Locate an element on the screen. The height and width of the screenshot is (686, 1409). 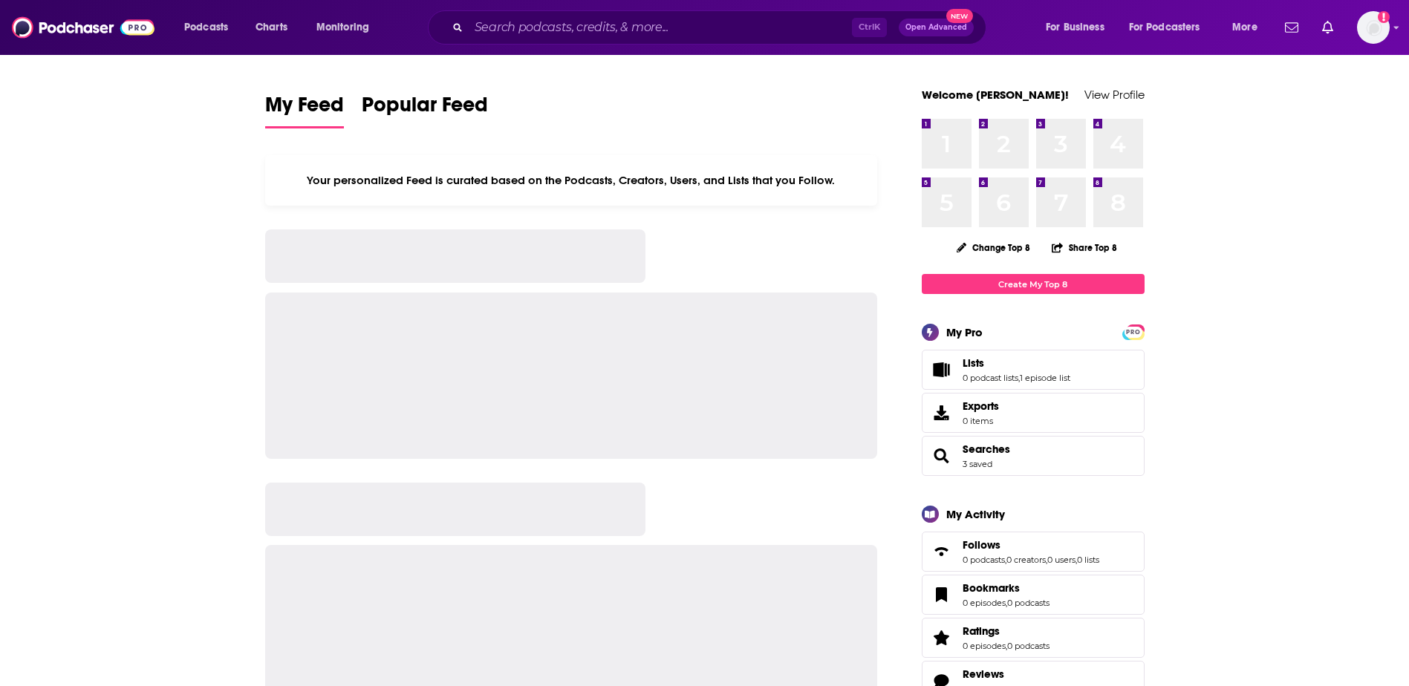
button: Share Top 8 is located at coordinates (1085, 247).